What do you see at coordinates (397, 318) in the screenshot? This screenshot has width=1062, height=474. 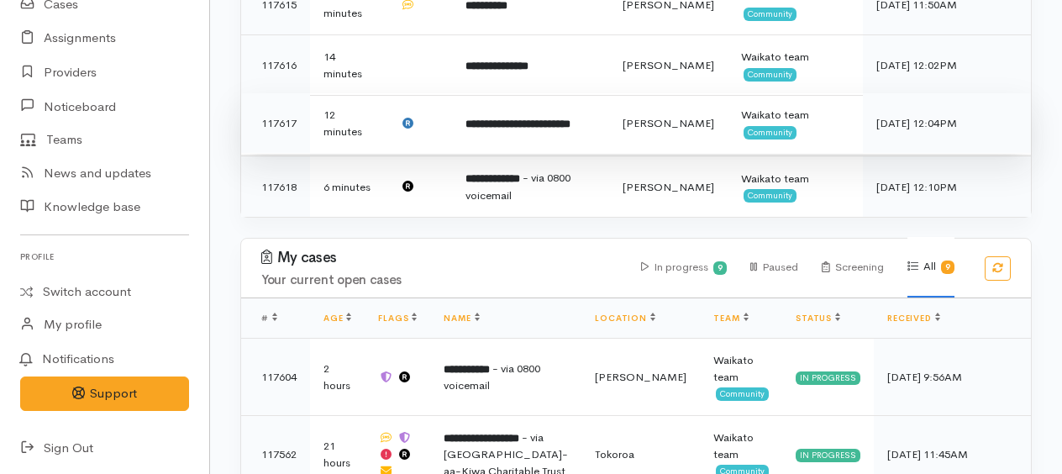 I see `a: Flags` at bounding box center [397, 318].